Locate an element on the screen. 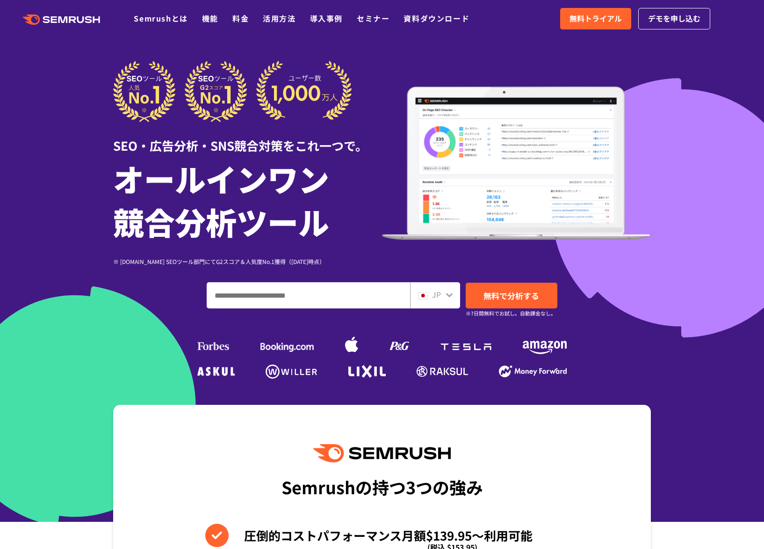 This screenshot has height=549, width=764. li: 圧倒的コストパフォーマンス月額$139.95〜利用可能 is located at coordinates (382, 535).